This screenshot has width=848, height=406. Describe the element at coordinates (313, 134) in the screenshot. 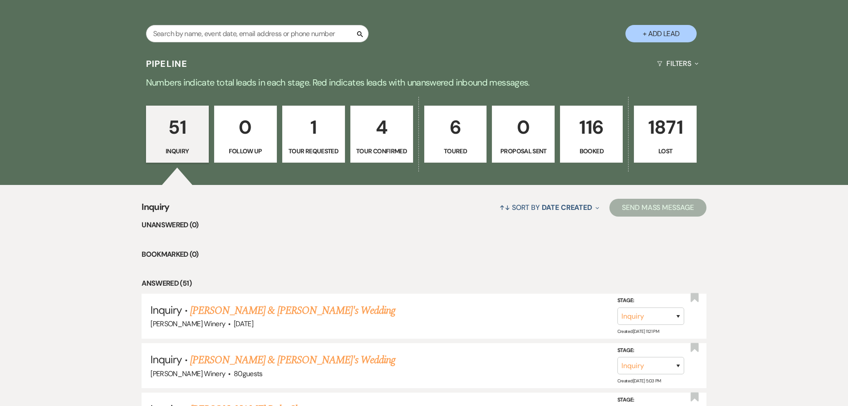

I see `a: 1Tour Requested` at that location.